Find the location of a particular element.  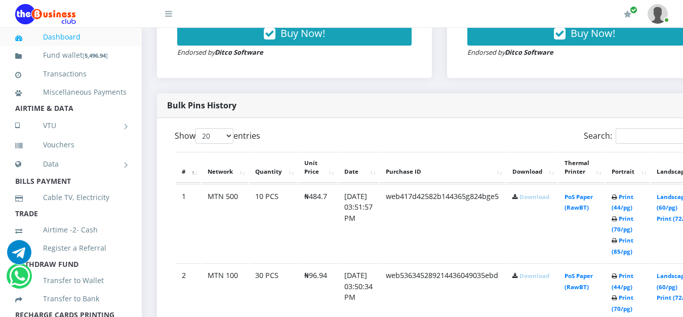

a: Data is located at coordinates (71, 164).